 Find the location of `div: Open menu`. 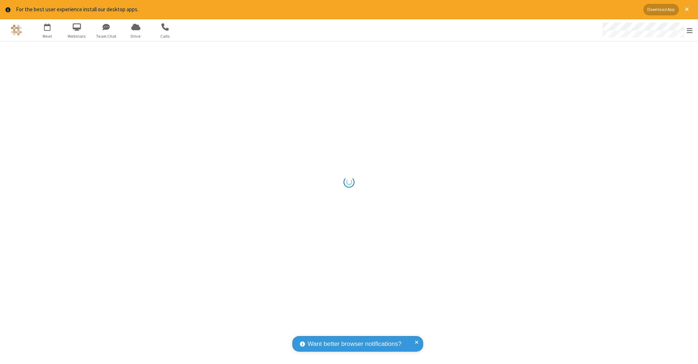

div: Open menu is located at coordinates (646, 30).